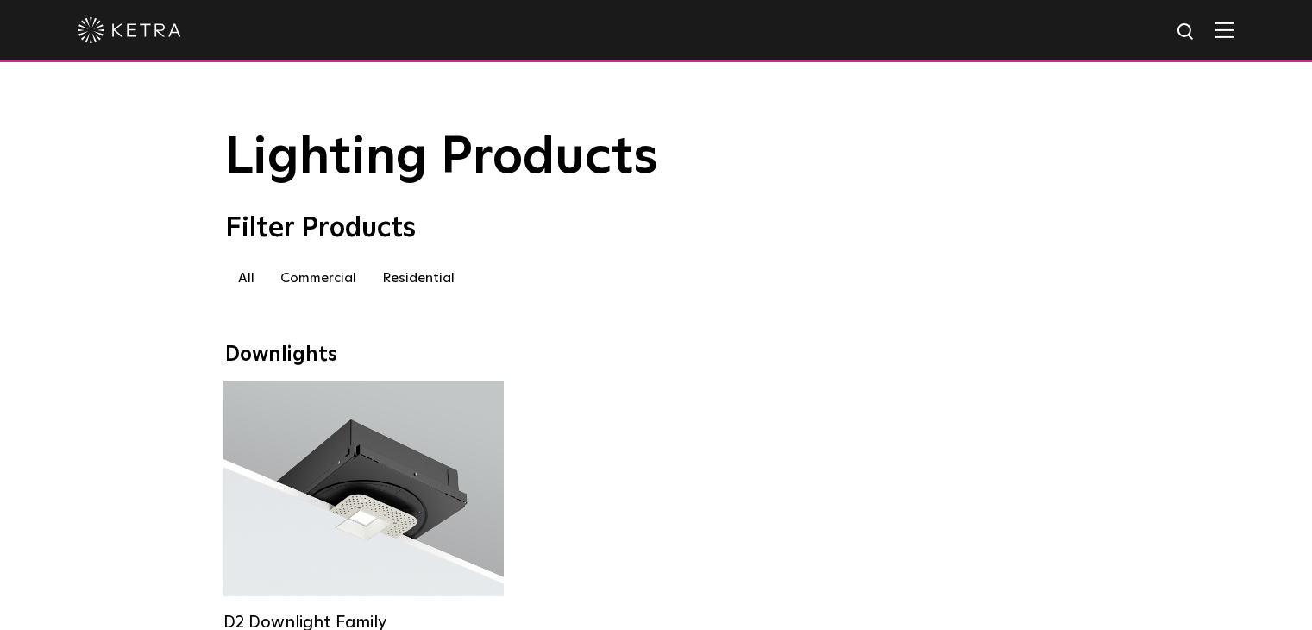 Image resolution: width=1312 pixels, height=630 pixels. What do you see at coordinates (657, 229) in the screenshot?
I see `div: Filter Products` at bounding box center [657, 229].